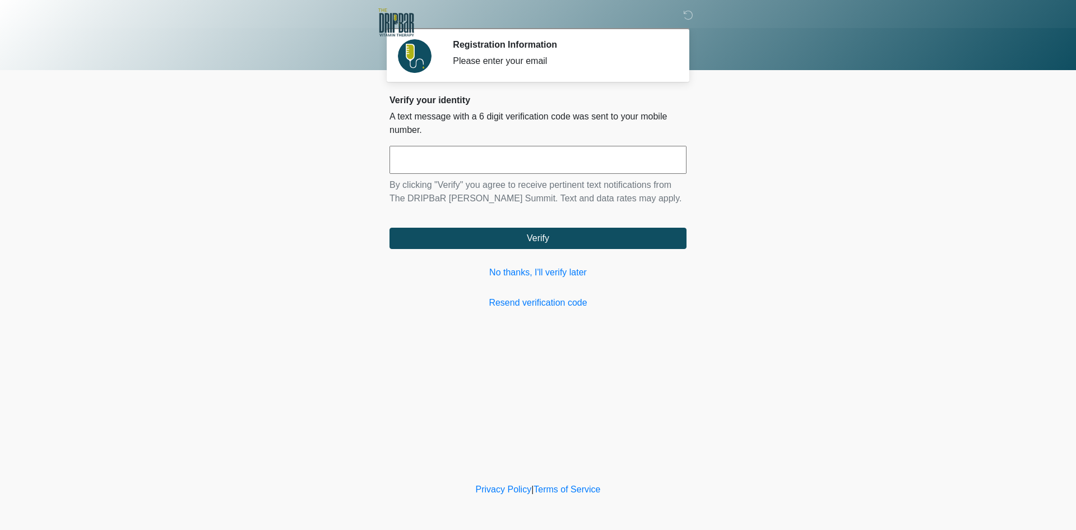 The image size is (1076, 530). What do you see at coordinates (504, 489) in the screenshot?
I see `a: Privacy Policy` at bounding box center [504, 489].